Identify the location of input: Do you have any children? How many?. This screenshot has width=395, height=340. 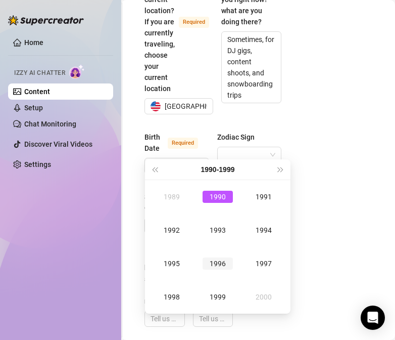
(212, 318).